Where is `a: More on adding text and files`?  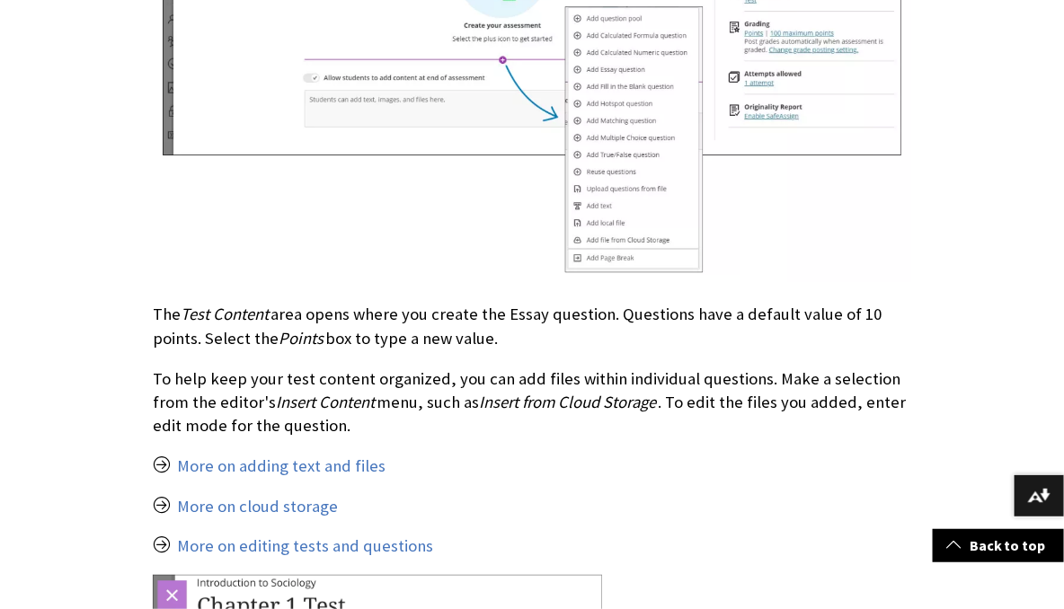 a: More on adding text and files is located at coordinates (281, 466).